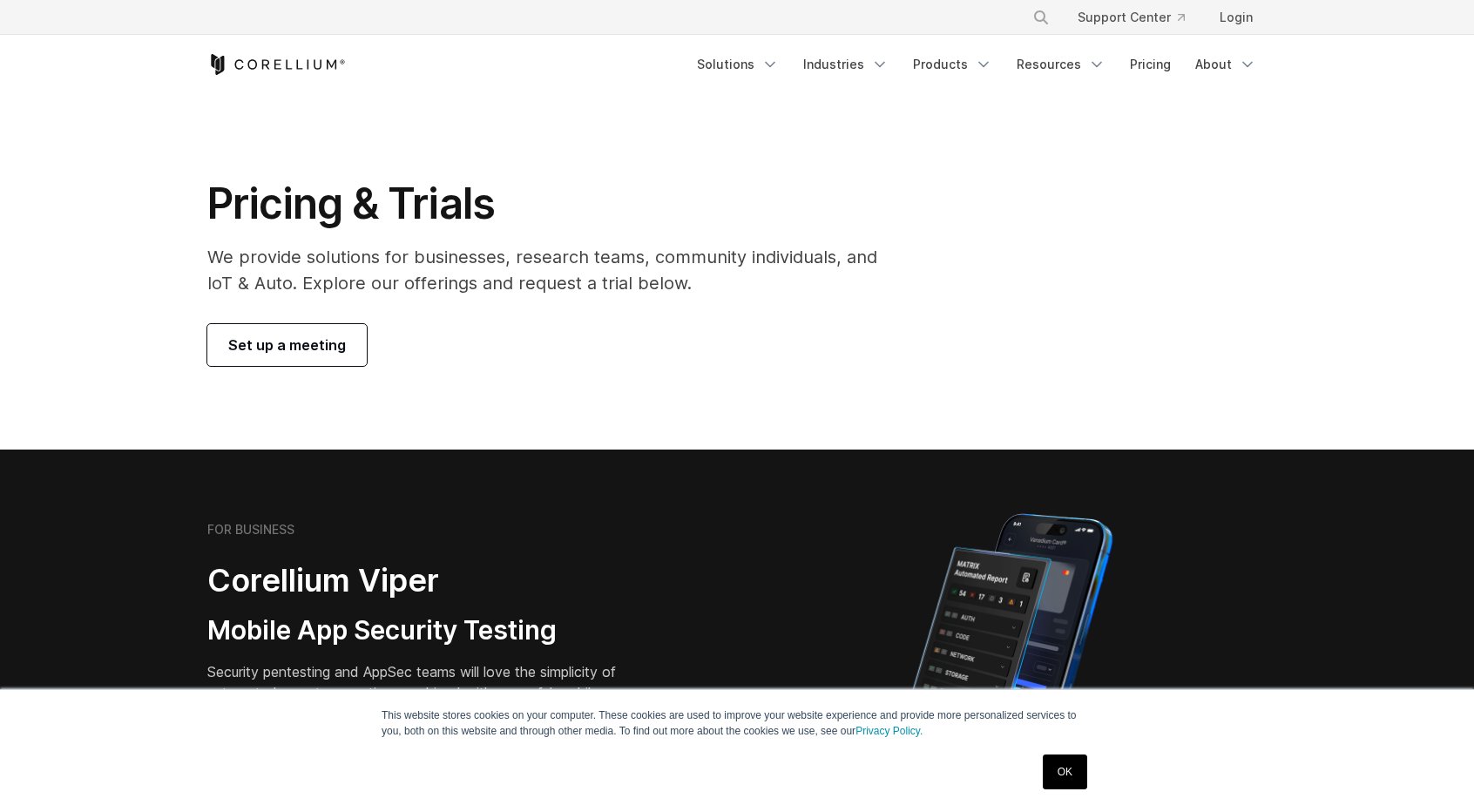 The image size is (1474, 812). Describe the element at coordinates (1150, 64) in the screenshot. I see `a: Pricing` at that location.